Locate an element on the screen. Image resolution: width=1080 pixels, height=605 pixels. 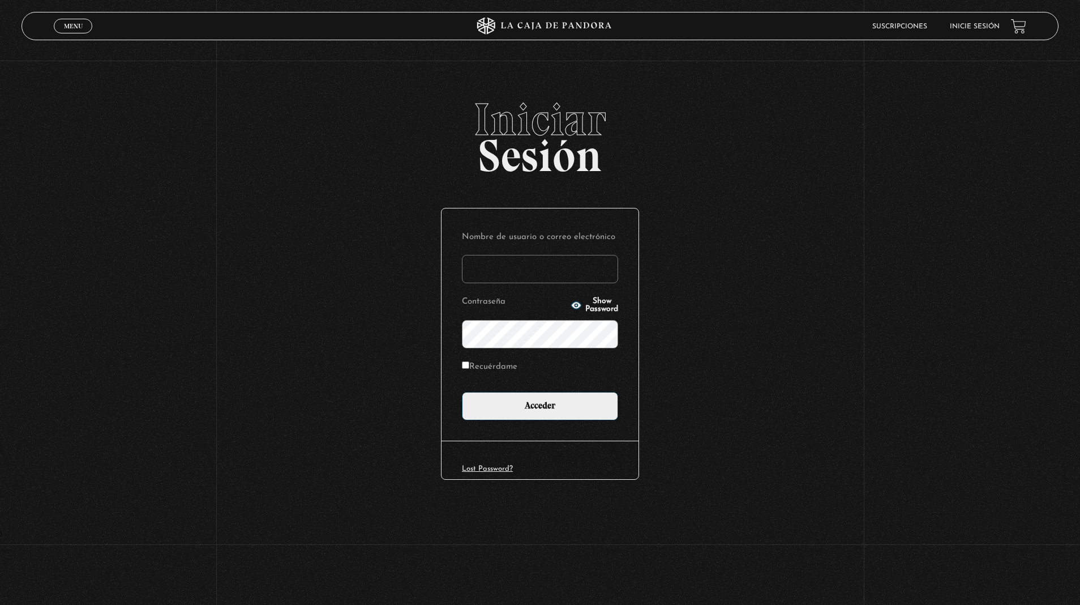
label: Recuérdame is located at coordinates (490, 367).